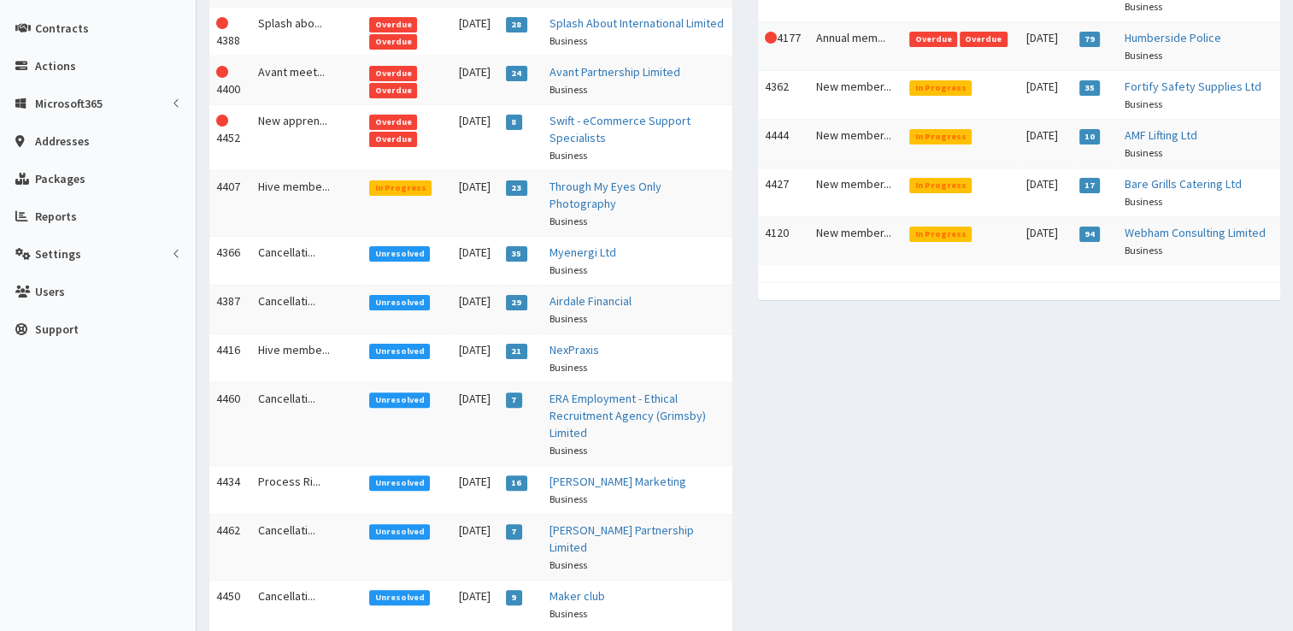  I want to click on td: 4450, so click(230, 603).